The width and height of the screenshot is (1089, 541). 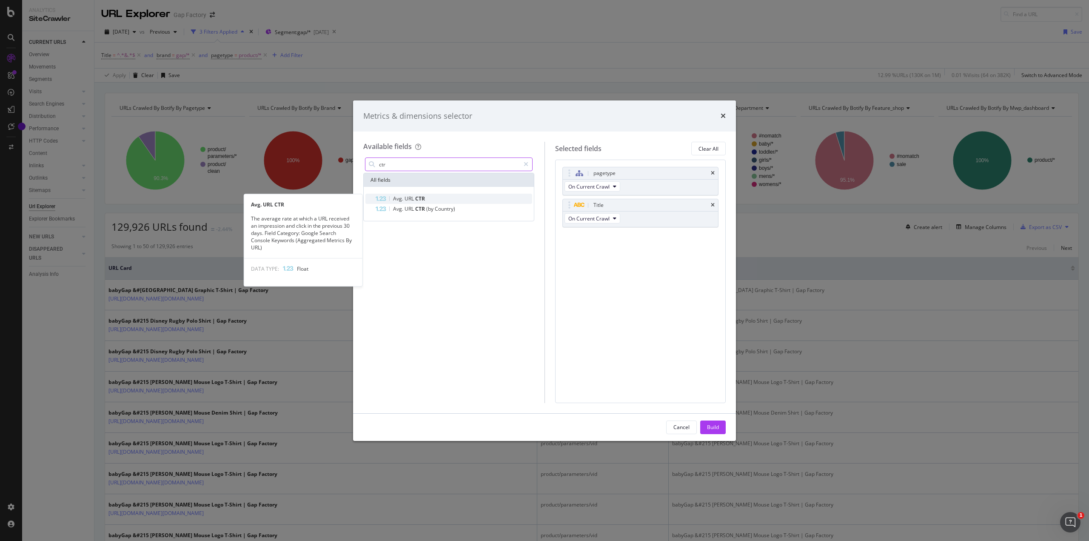 I want to click on div: Clear All, so click(x=708, y=148).